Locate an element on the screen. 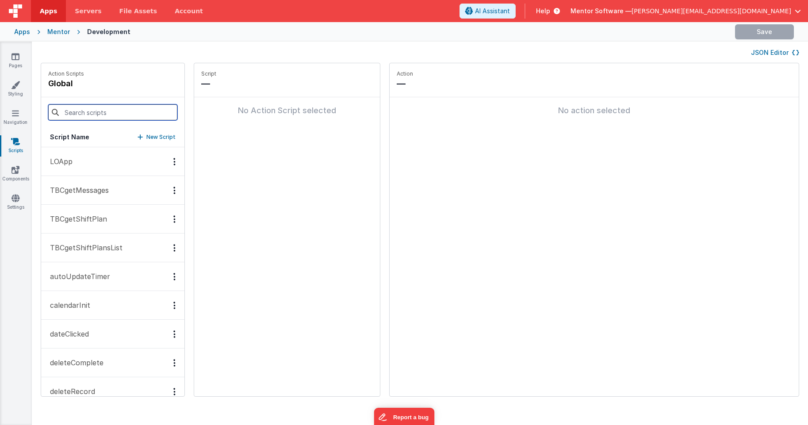  button: calendarInit is located at coordinates (113, 305).